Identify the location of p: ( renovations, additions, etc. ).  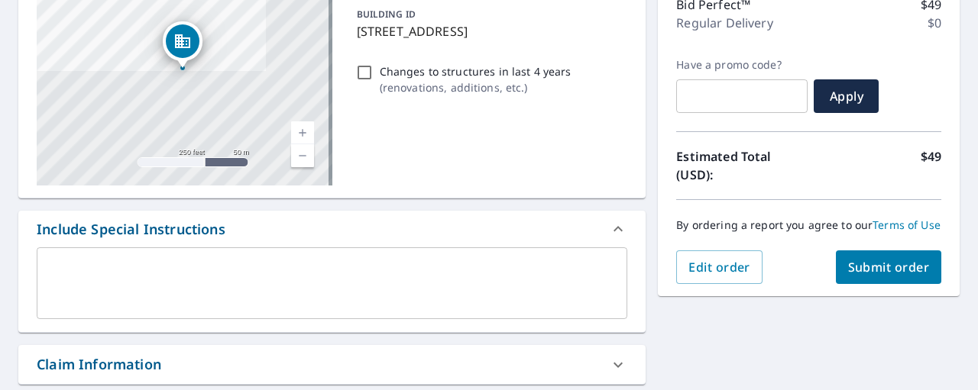
(475, 87).